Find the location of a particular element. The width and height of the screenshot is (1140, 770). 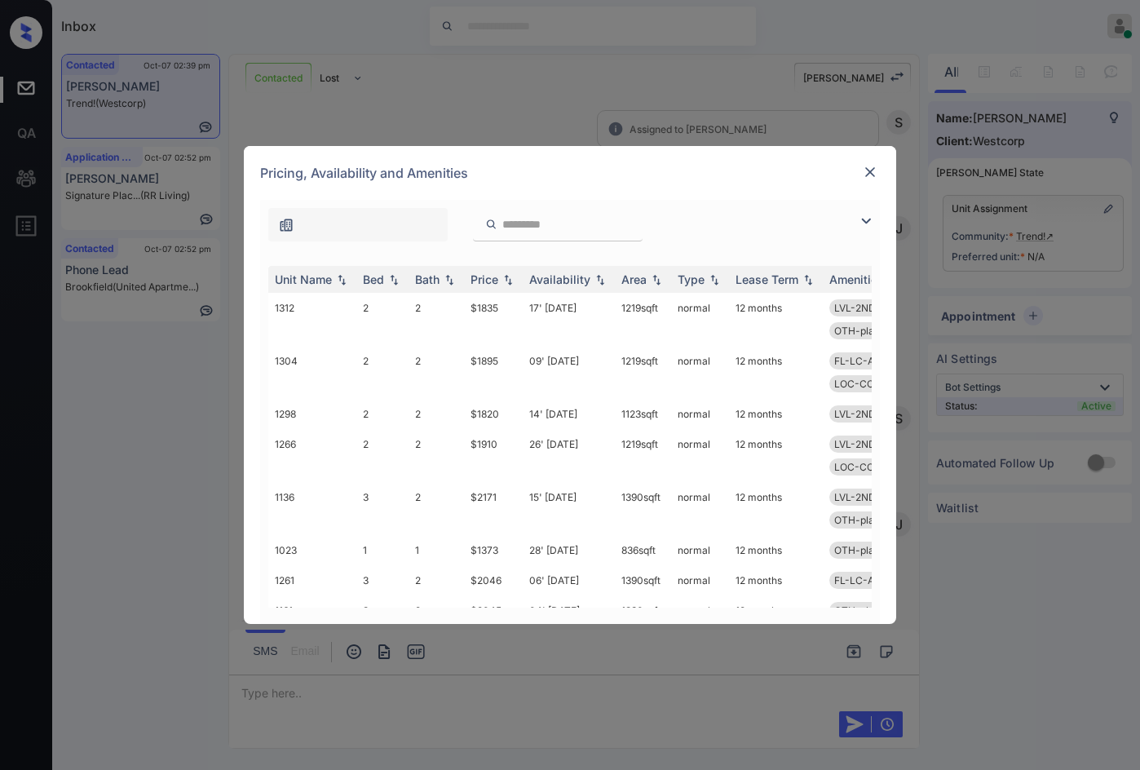

div: Type is located at coordinates (691, 279).